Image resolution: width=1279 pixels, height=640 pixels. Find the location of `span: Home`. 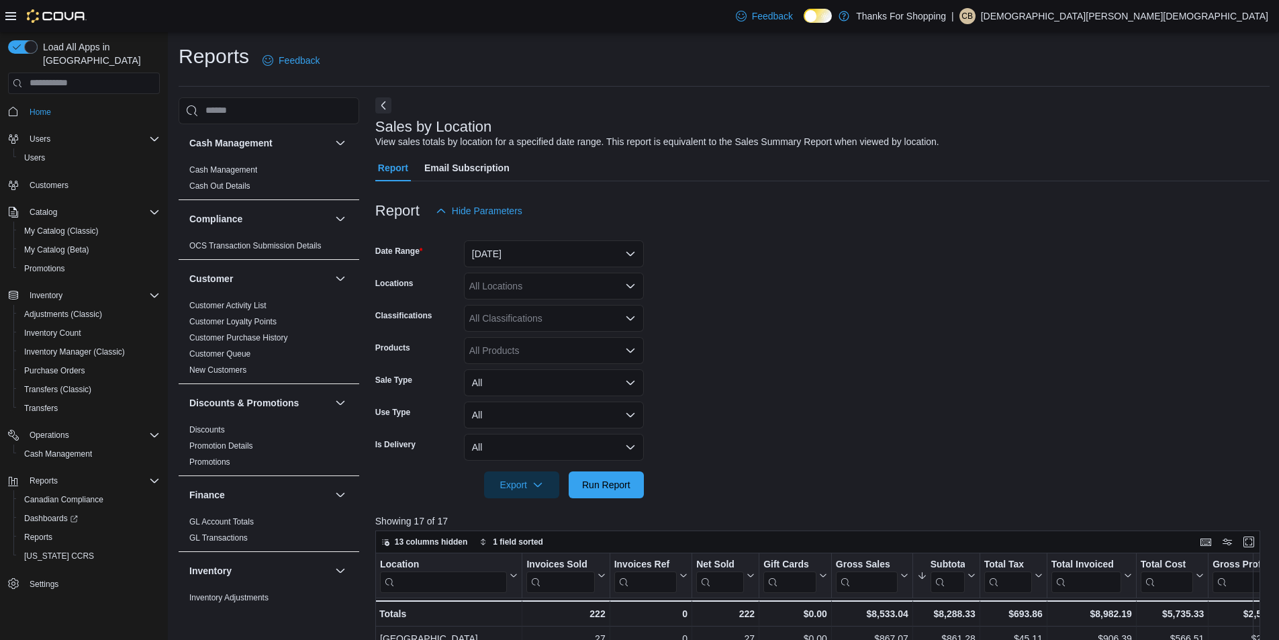

span: Home is located at coordinates (40, 112).